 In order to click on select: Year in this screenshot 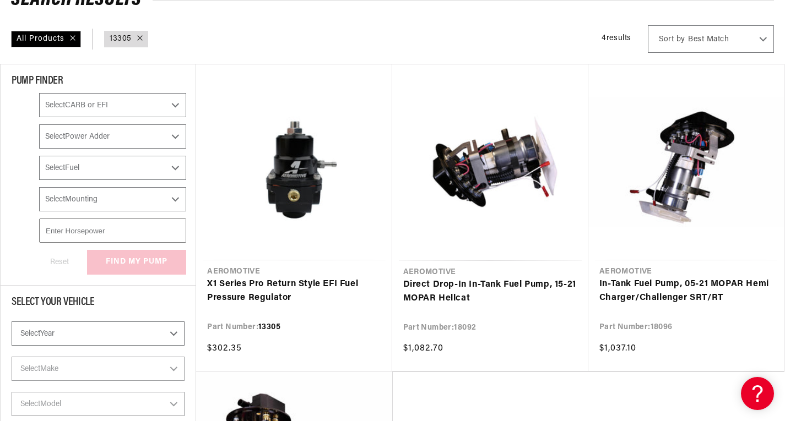, I will do `click(98, 334)`.